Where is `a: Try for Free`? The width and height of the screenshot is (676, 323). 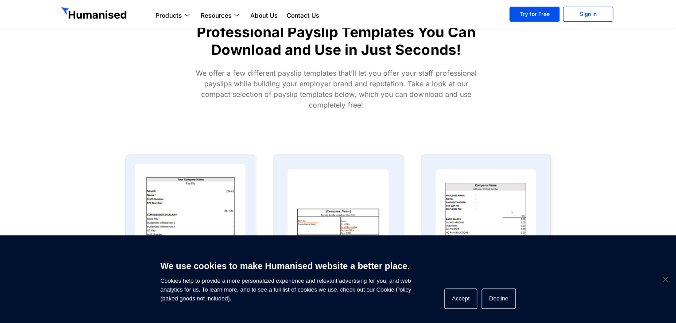 a: Try for Free is located at coordinates (534, 14).